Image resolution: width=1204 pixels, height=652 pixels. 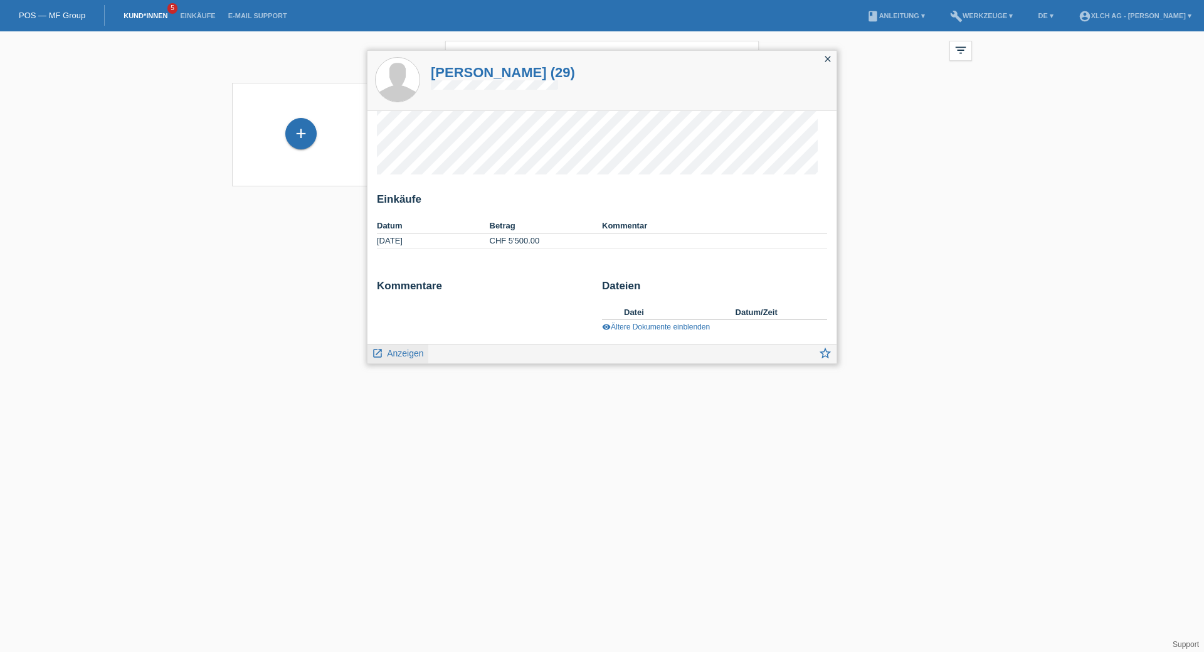 What do you see at coordinates (982, 16) in the screenshot?
I see `a: buildWerkzeuge ▾` at bounding box center [982, 16].